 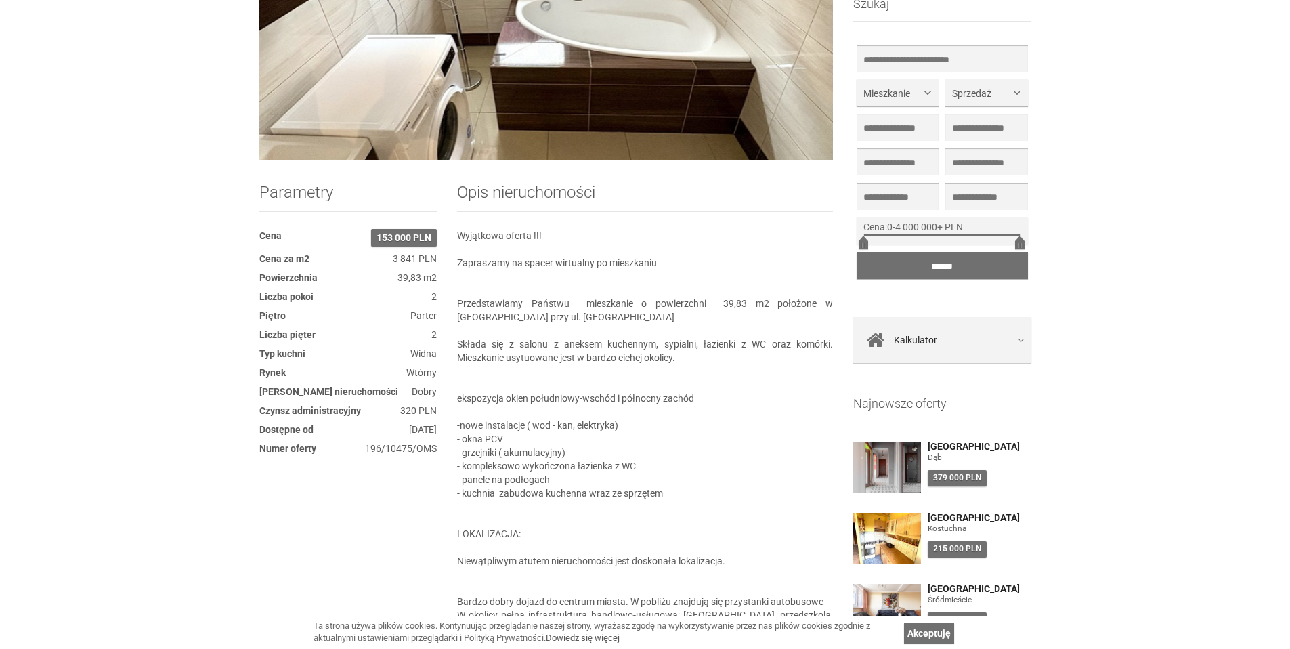 I want to click on div: 215 000 PLN, so click(x=957, y=549).